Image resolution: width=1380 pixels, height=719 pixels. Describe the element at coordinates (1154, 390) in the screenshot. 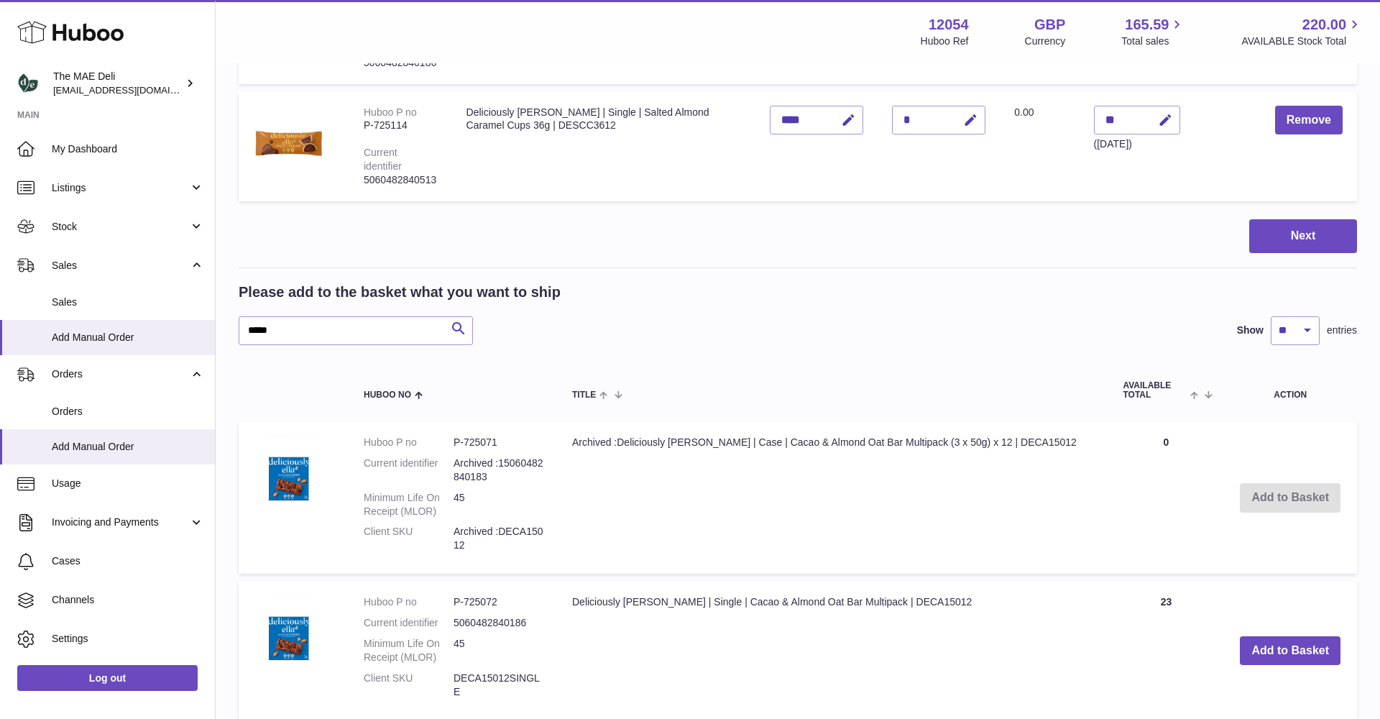

I see `span: AVAILABLE Total` at that location.